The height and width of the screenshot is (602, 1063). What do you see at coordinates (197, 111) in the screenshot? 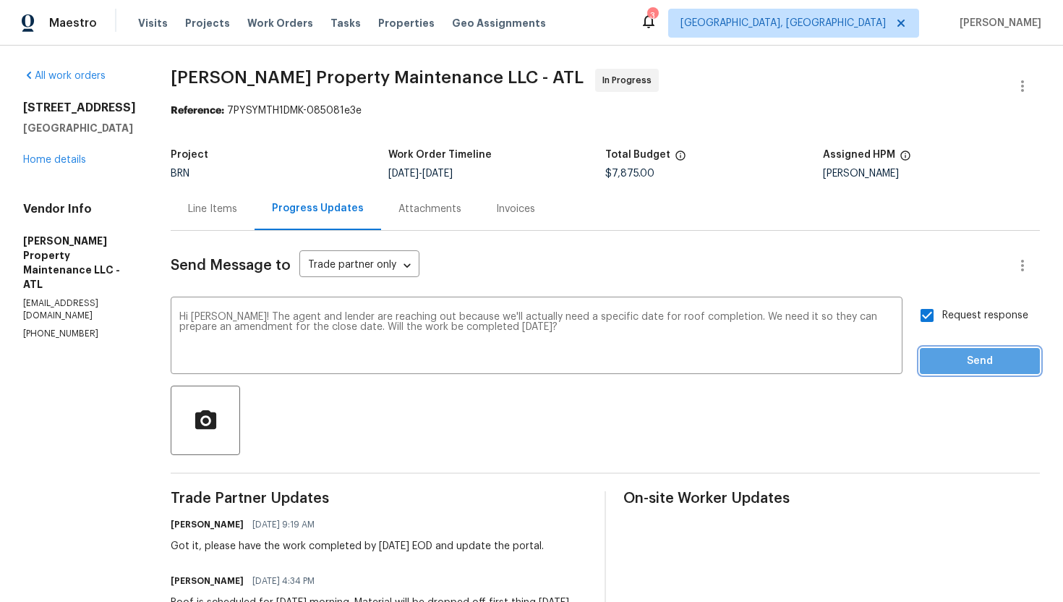
I see `b: Reference:` at bounding box center [197, 111].